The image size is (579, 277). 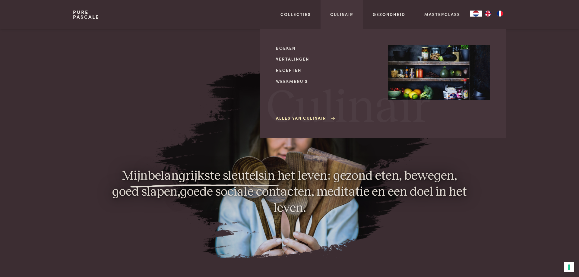 I want to click on a: NL, so click(x=476, y=14).